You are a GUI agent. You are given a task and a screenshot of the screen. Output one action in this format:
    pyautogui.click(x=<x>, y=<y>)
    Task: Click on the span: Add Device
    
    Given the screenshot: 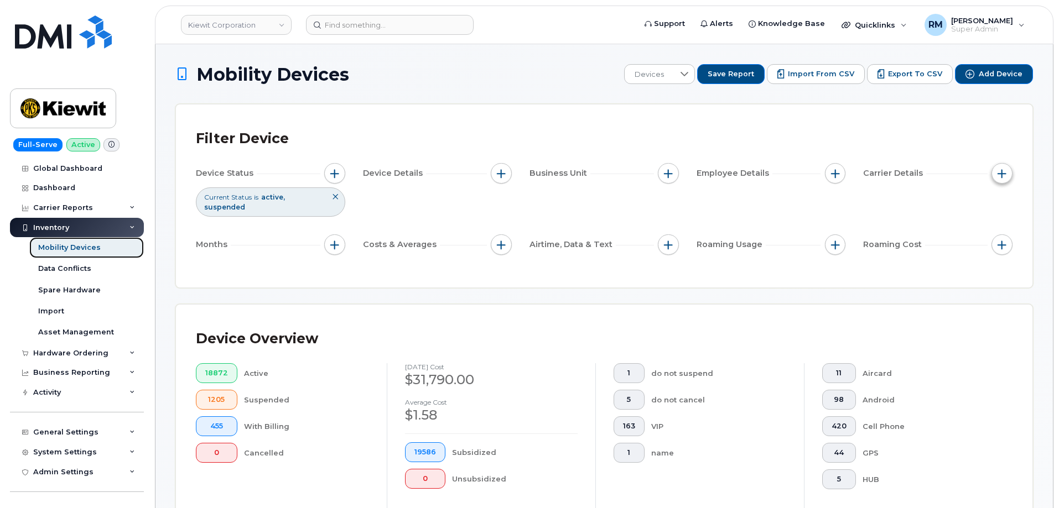 What is the action you would take?
    pyautogui.click(x=1000, y=74)
    